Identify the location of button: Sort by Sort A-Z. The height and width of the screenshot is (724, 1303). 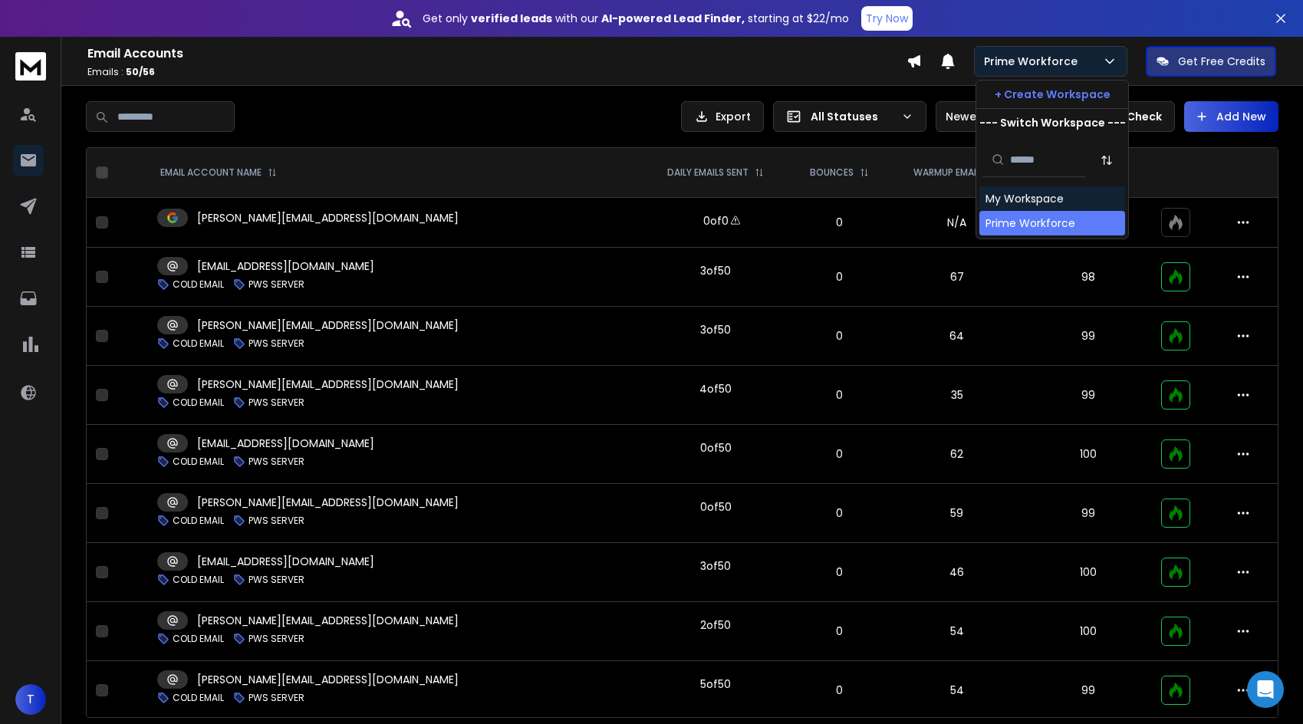
(1106, 160).